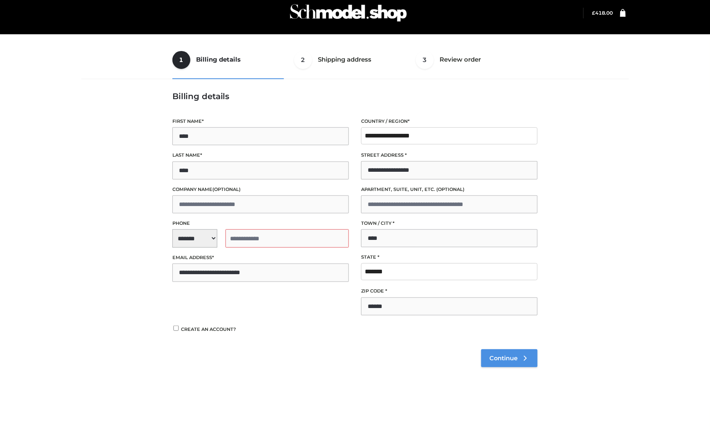 The width and height of the screenshot is (710, 439). I want to click on input: Create an account?, so click(176, 328).